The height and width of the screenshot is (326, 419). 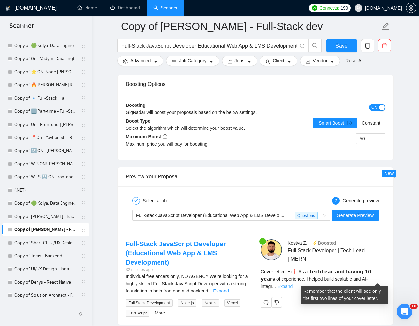 I want to click on input: Scanner name..., so click(x=251, y=26).